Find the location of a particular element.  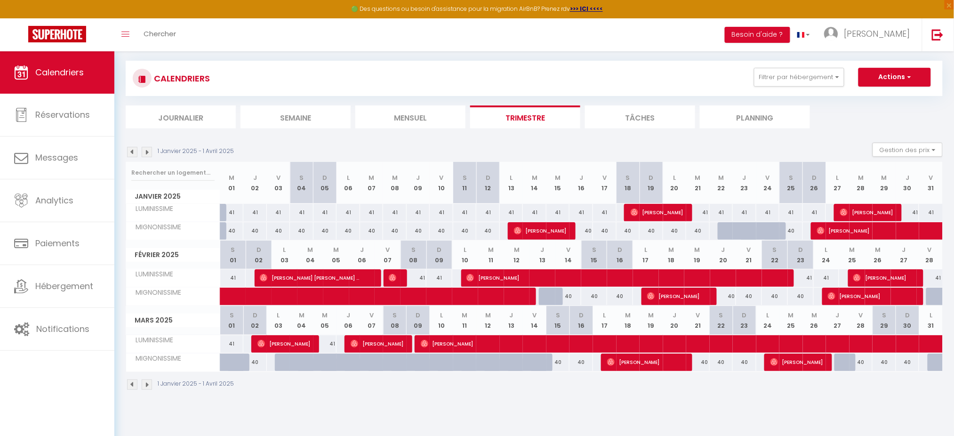

span: Février 2025 is located at coordinates (173, 255).